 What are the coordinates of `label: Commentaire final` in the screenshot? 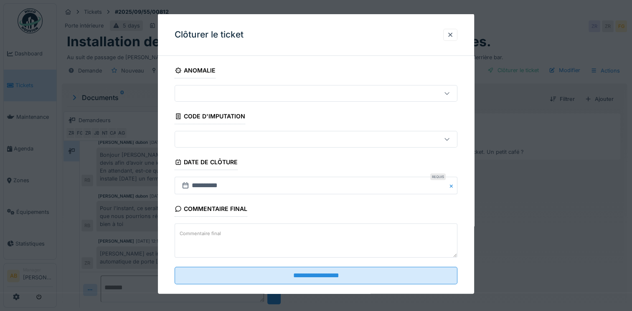 It's located at (200, 233).